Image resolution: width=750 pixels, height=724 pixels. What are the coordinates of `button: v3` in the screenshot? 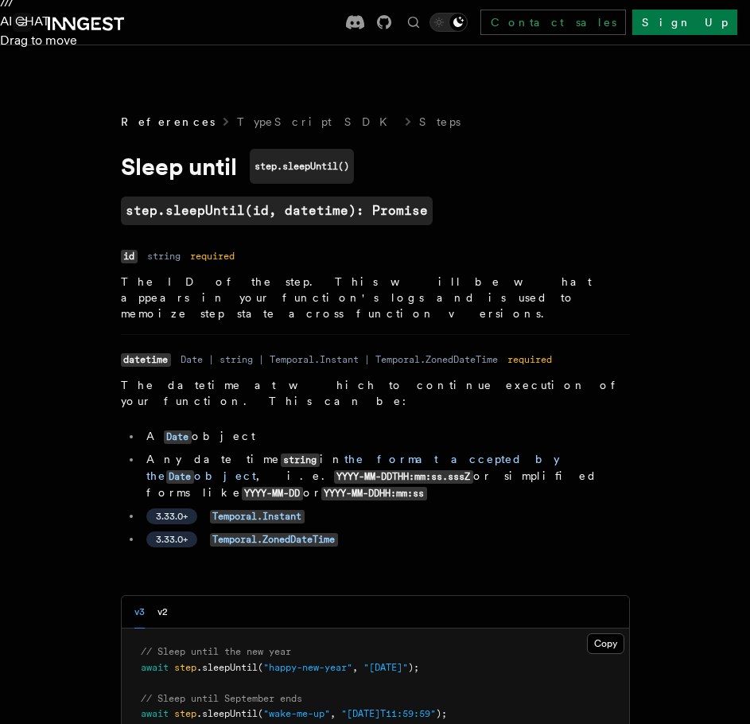 It's located at (139, 612).